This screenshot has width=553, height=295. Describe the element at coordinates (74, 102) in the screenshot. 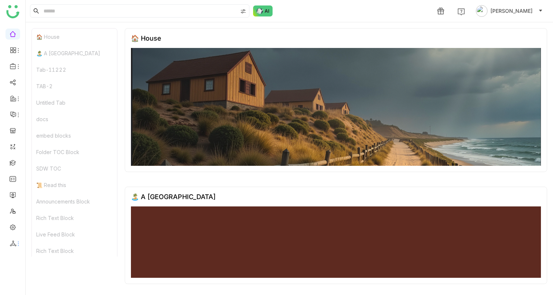

I see `div: Untitled Tab` at that location.